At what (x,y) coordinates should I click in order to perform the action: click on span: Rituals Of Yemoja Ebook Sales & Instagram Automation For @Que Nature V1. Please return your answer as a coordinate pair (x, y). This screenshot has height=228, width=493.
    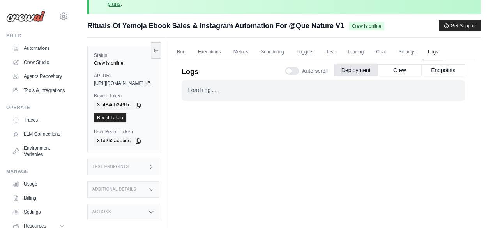
    Looking at the image, I should click on (215, 26).